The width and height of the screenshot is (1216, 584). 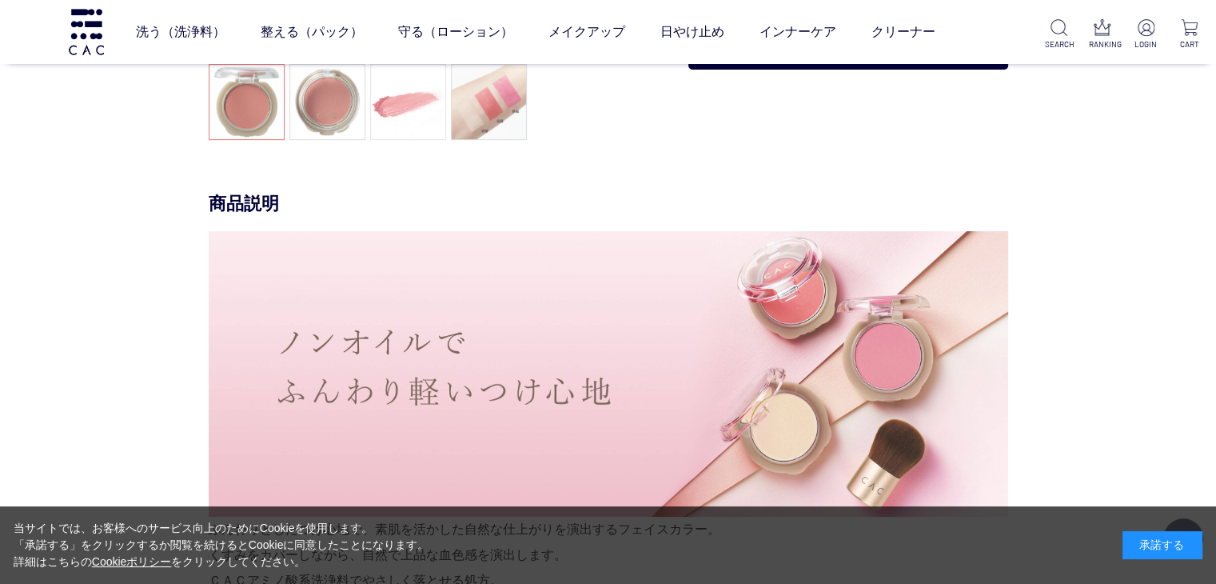 What do you see at coordinates (587, 32) in the screenshot?
I see `a: メイクアップ` at bounding box center [587, 32].